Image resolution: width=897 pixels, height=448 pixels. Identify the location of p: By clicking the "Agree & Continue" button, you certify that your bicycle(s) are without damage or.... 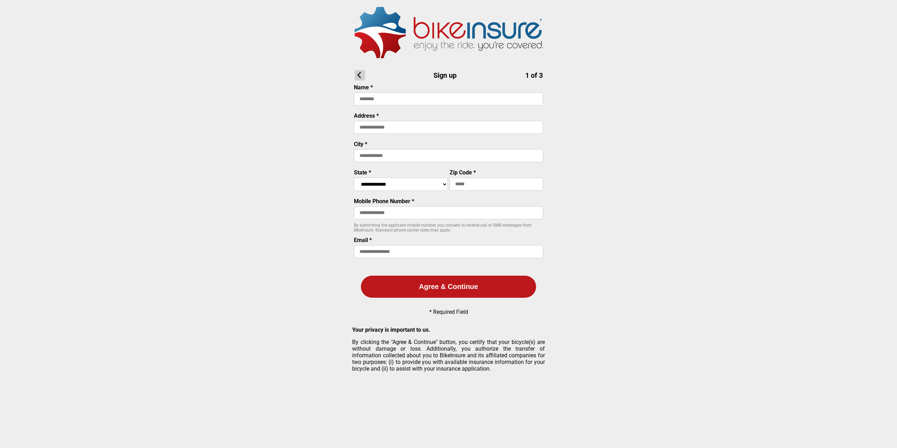
(449, 355).